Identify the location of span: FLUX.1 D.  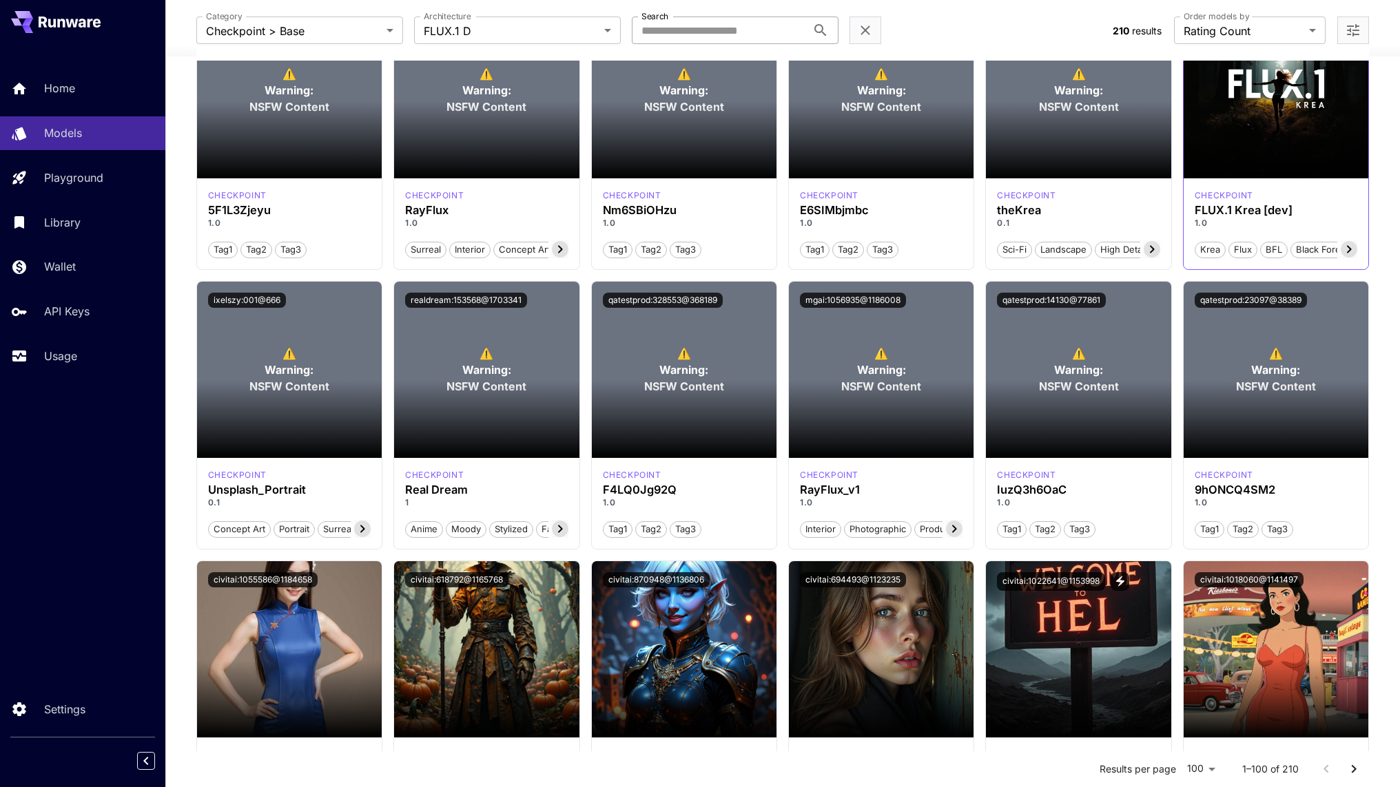
(511, 31).